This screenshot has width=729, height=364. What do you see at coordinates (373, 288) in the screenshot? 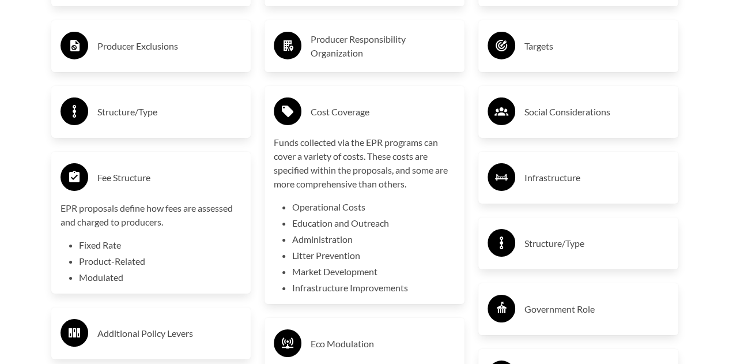
I see `li: Infrastructure Improvements` at bounding box center [373, 288].